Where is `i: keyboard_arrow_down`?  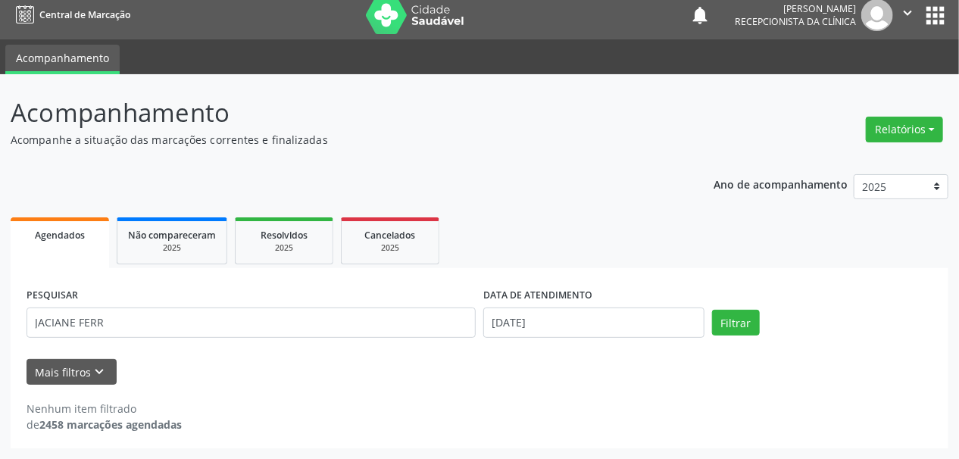
i: keyboard_arrow_down is located at coordinates (100, 372).